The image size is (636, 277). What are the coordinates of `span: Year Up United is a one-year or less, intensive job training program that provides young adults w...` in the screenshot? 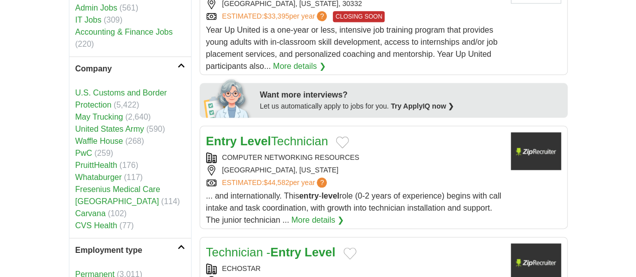 It's located at (352, 48).